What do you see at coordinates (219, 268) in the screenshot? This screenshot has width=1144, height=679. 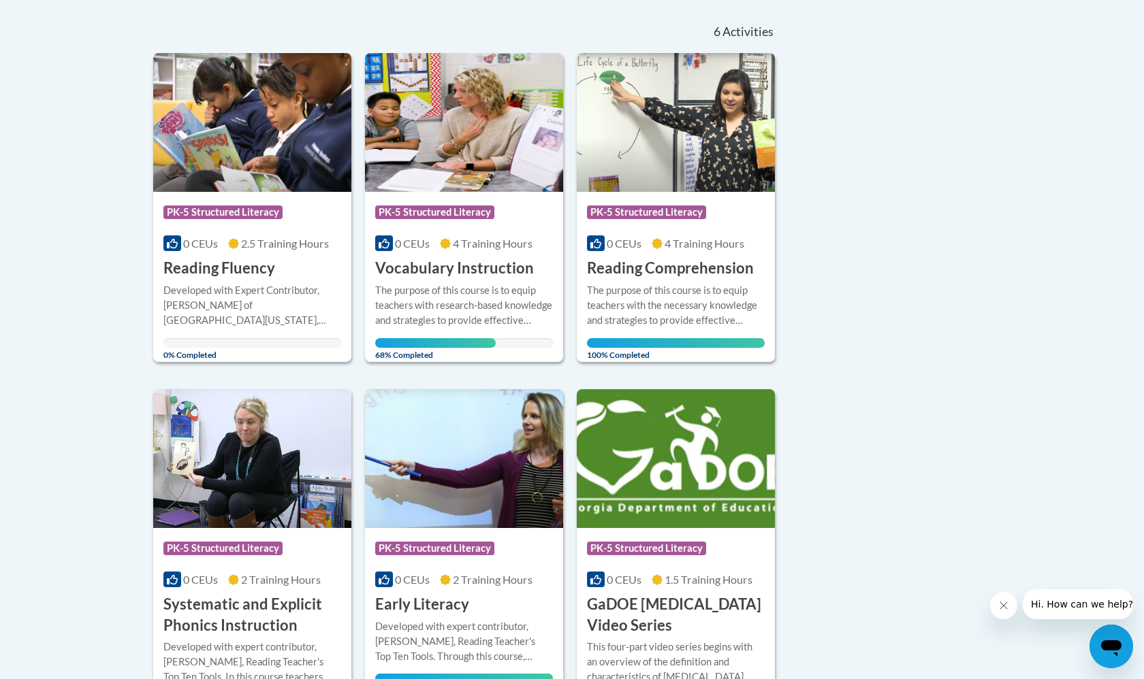 I see `h3: Reading Fluency` at bounding box center [219, 268].